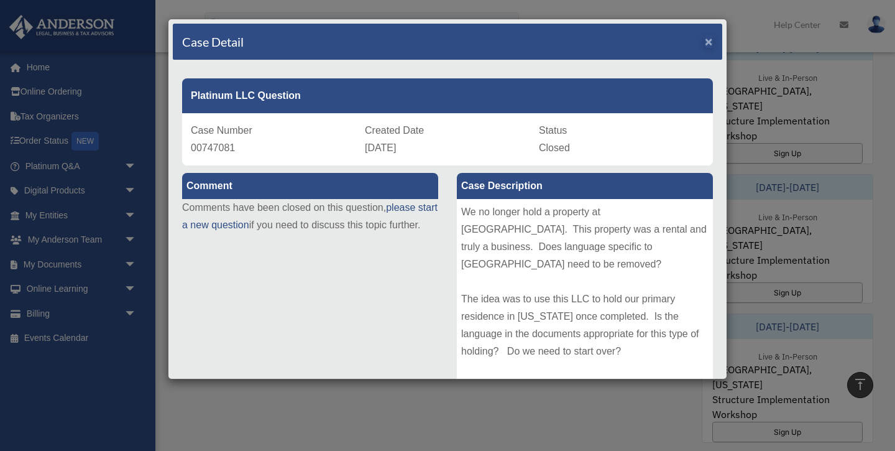 This screenshot has height=451, width=895. I want to click on span: Case Number, so click(221, 130).